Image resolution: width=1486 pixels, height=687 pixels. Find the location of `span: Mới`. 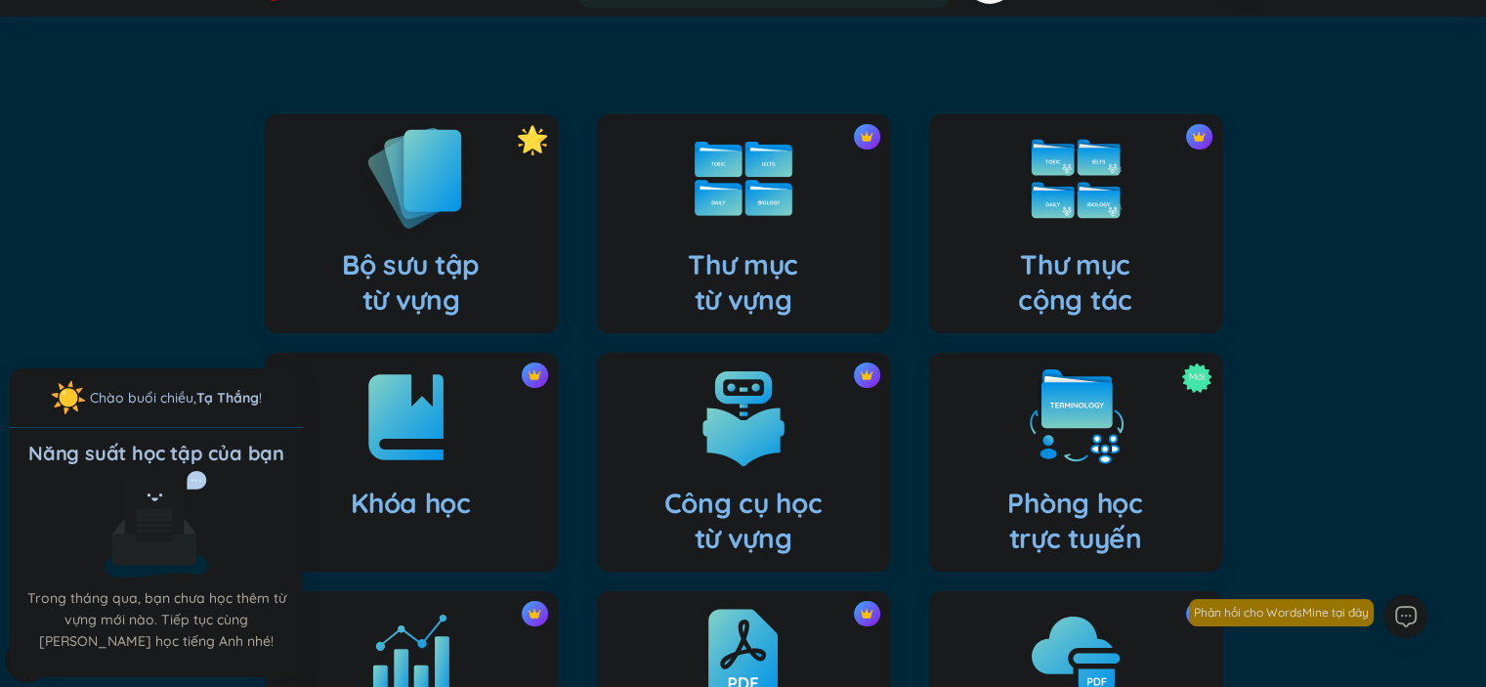

span: Mới is located at coordinates (1197, 377).